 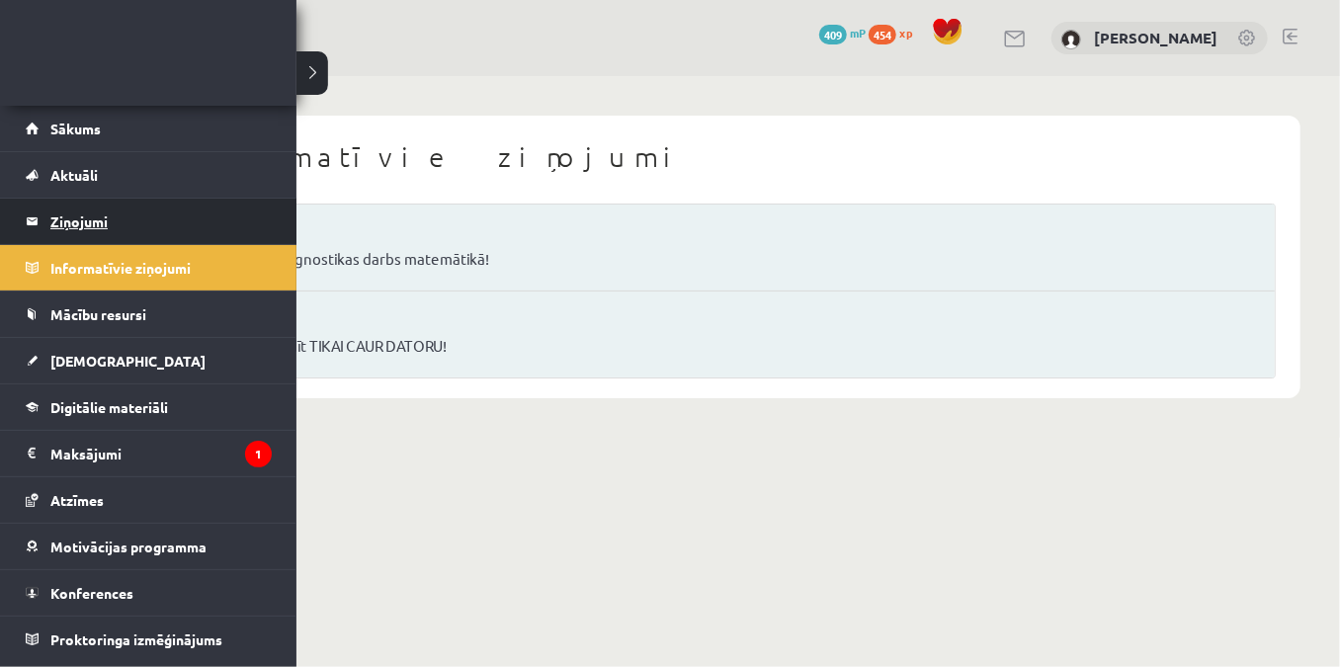 I want to click on a: Rīgas 1. Tālmācības vidusskola, so click(x=101, y=59).